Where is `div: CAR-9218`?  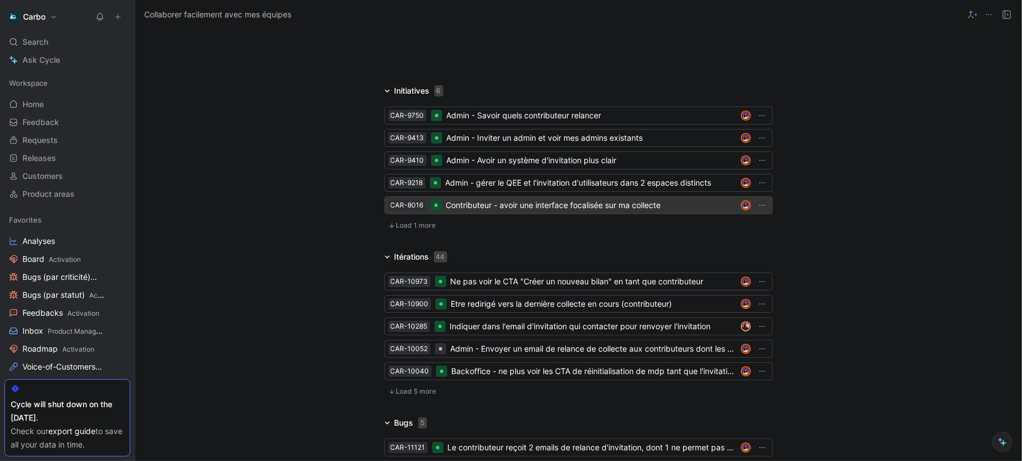 div: CAR-9218 is located at coordinates (407, 183).